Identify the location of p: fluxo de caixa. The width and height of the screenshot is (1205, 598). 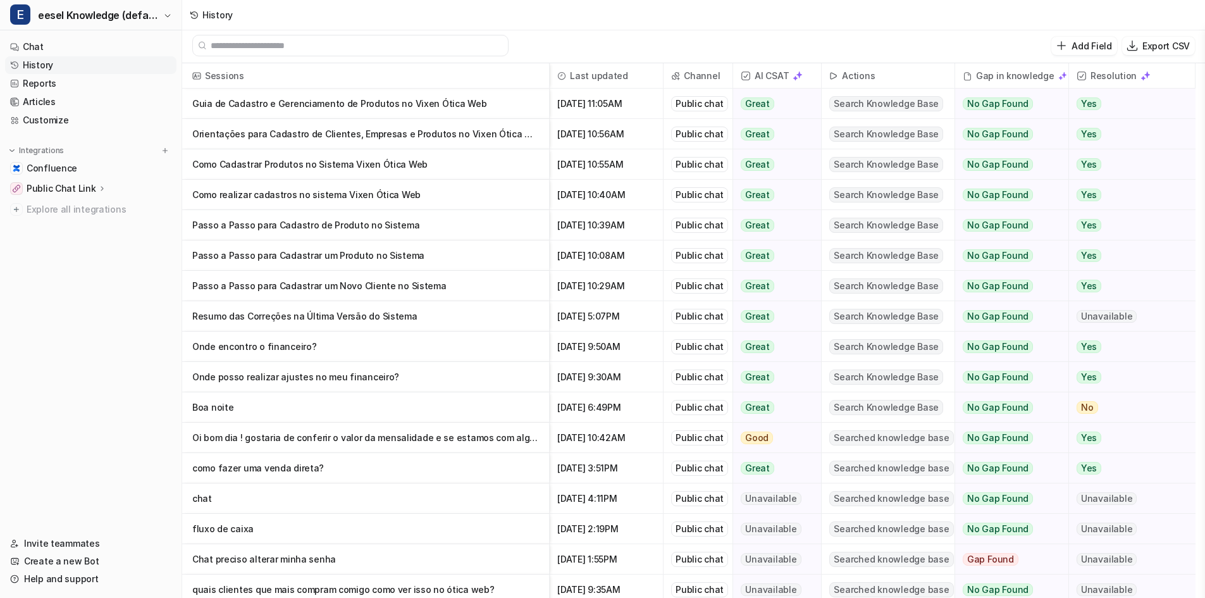
(366, 529).